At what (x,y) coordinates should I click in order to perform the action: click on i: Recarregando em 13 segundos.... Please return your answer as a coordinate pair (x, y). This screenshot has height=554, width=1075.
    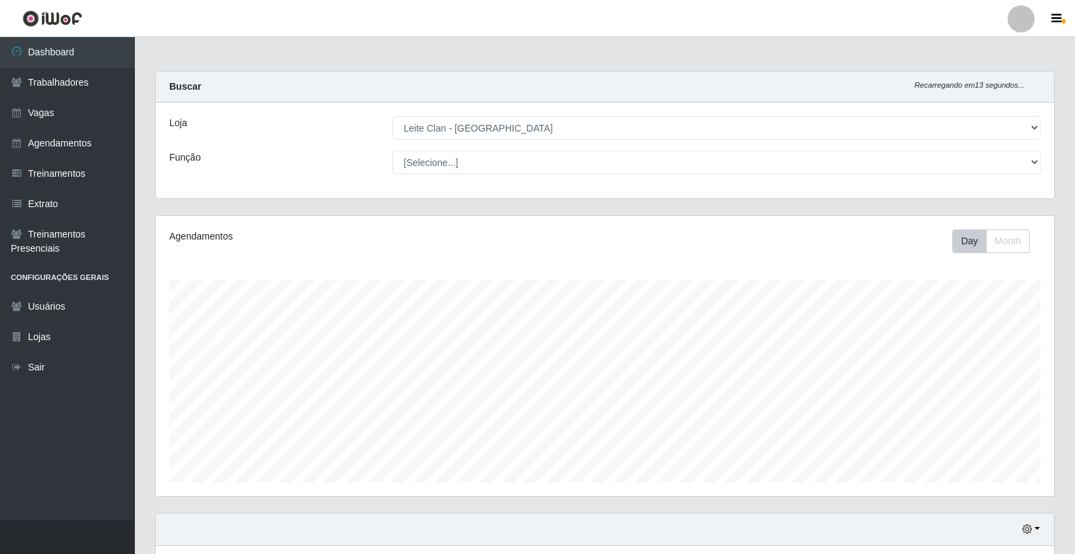
    Looking at the image, I should click on (970, 85).